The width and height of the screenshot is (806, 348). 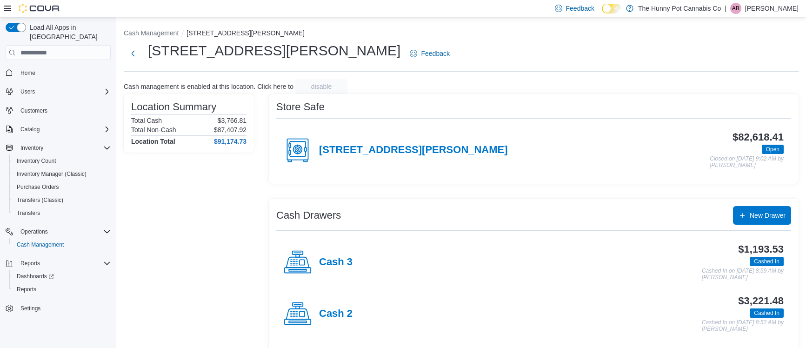 What do you see at coordinates (27, 289) in the screenshot?
I see `a: Reports` at bounding box center [27, 289].